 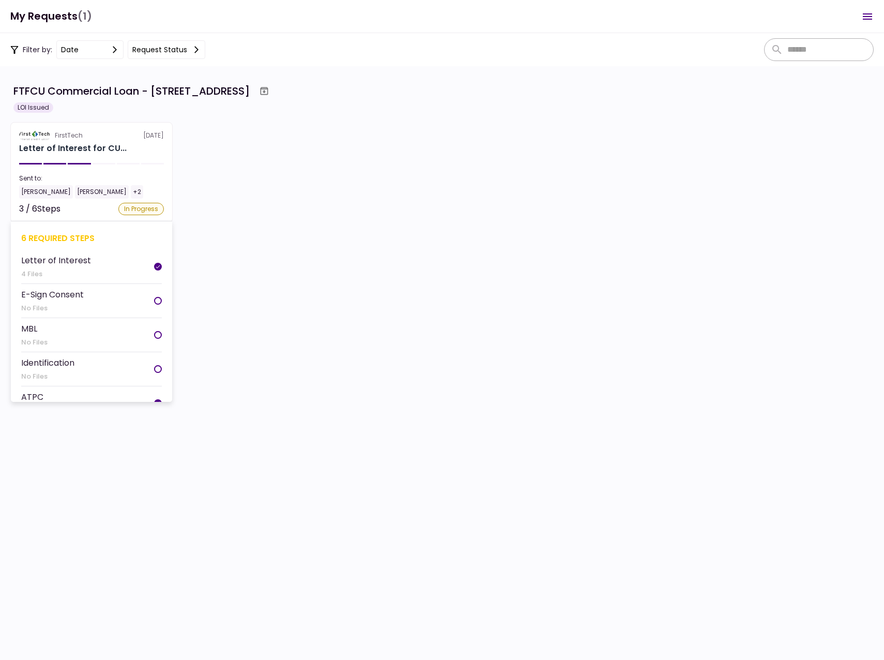 I want to click on button: date, so click(x=90, y=50).